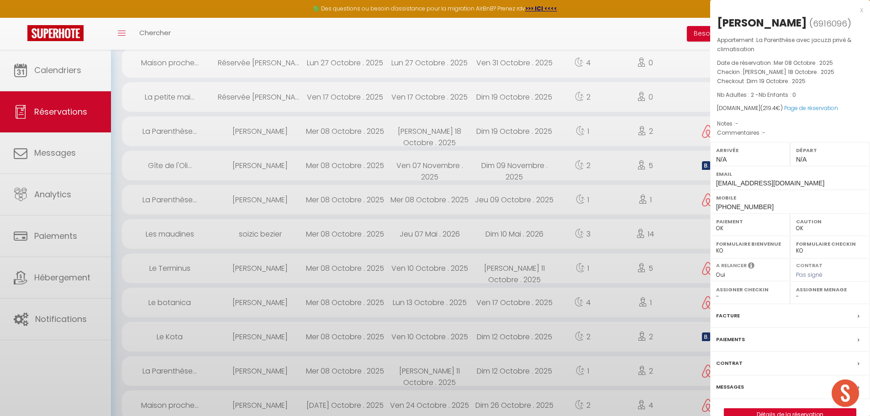 The image size is (870, 416). What do you see at coordinates (751, 267) in the screenshot?
I see `i: Sélectionner OUI si vous souhaiter envoyer les séquences de messages post-checkout` at bounding box center [751, 267].